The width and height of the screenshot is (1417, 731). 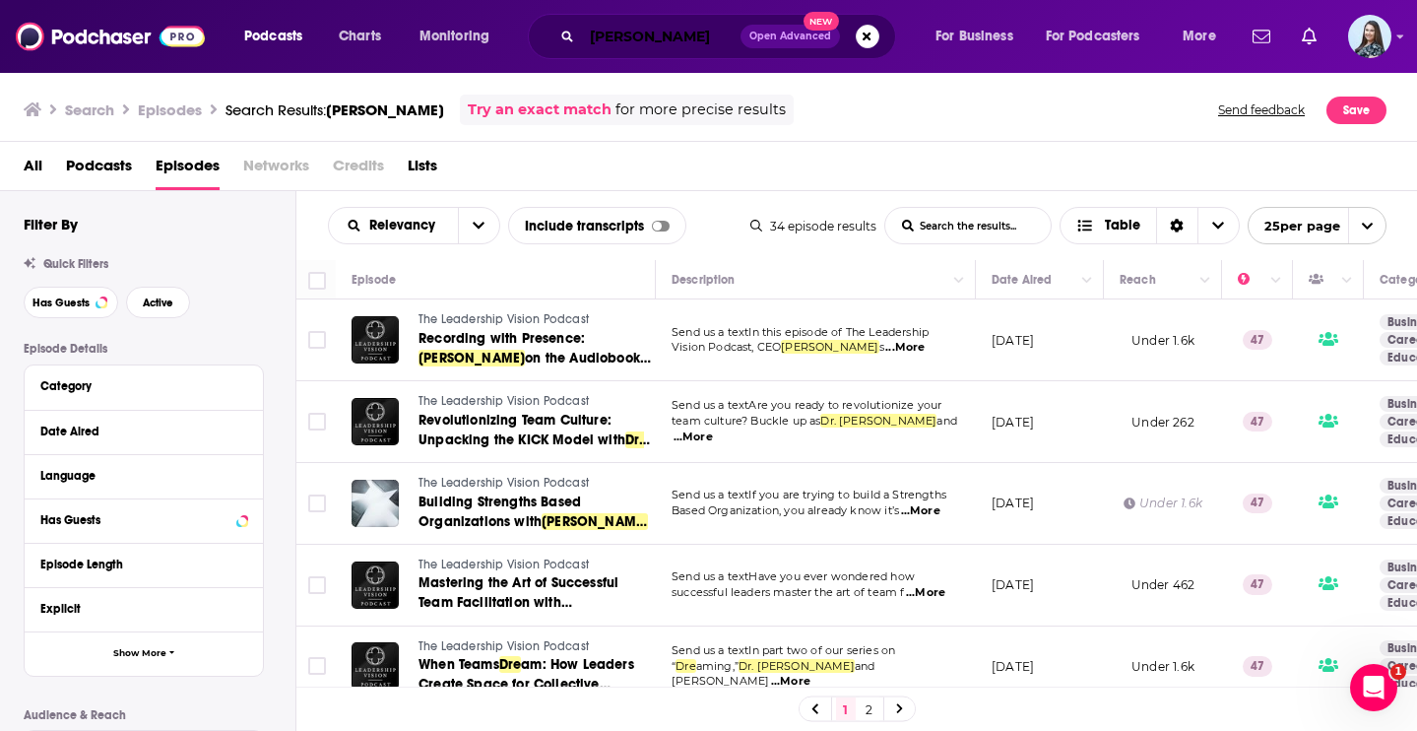 I want to click on button: Has Guests, so click(x=144, y=519).